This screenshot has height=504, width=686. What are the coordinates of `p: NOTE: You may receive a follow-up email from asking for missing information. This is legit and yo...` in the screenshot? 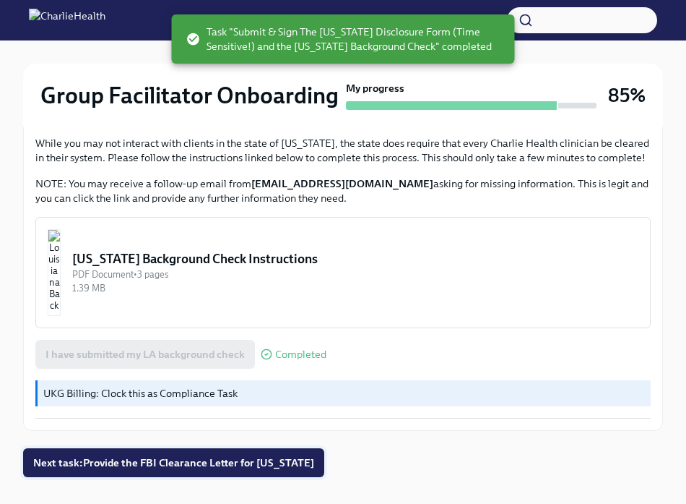 It's located at (343, 191).